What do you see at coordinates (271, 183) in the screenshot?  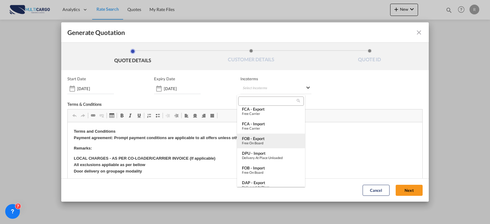 I see `div: DAP - export` at bounding box center [271, 183].